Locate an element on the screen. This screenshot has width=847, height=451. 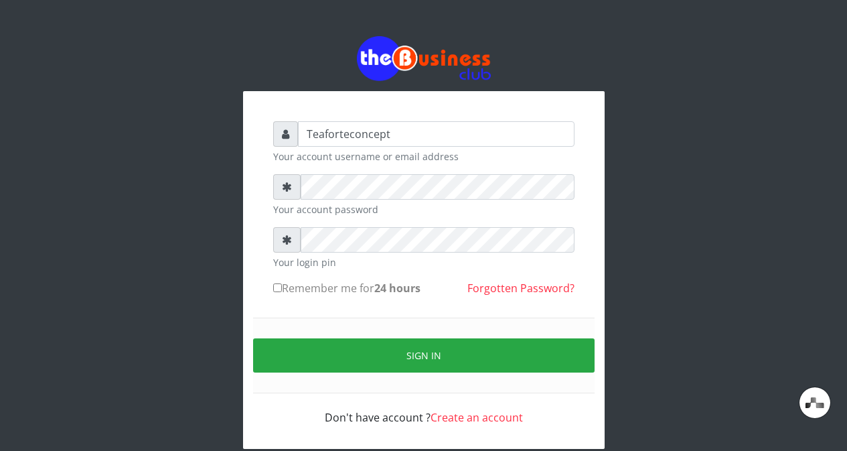
small: Your login pin is located at coordinates (424, 262).